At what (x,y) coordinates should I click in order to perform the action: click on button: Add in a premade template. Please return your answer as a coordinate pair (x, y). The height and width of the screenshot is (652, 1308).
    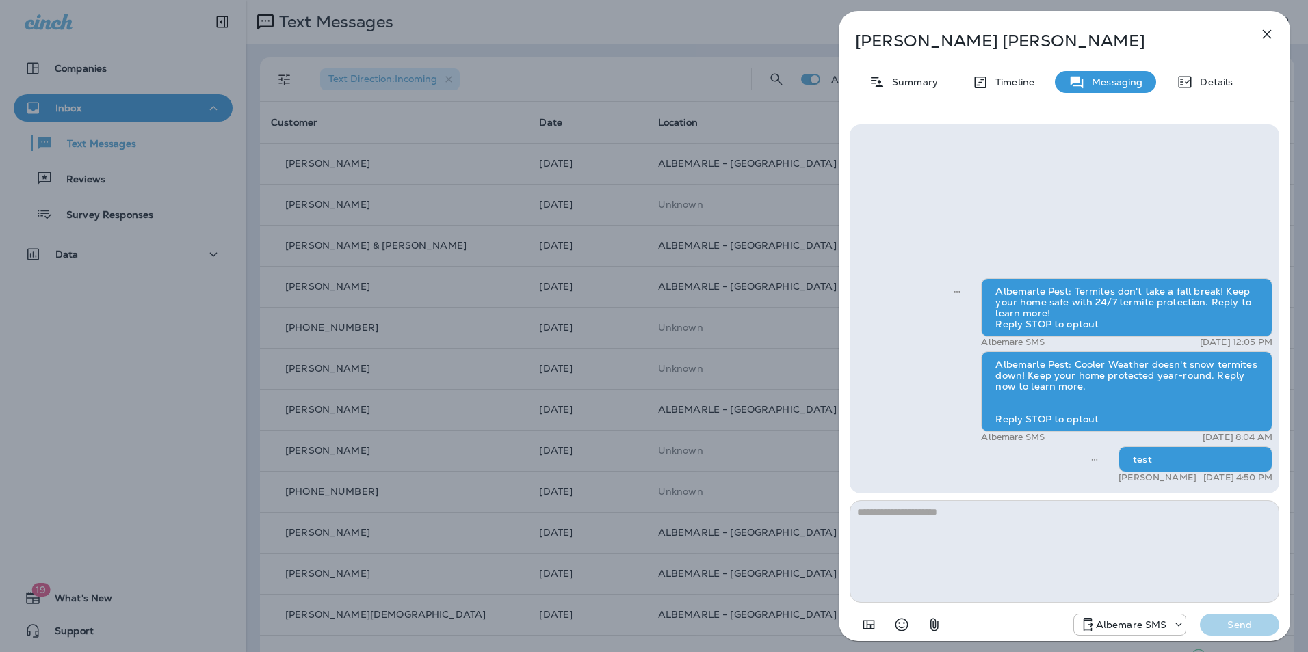
    Looking at the image, I should click on (869, 625).